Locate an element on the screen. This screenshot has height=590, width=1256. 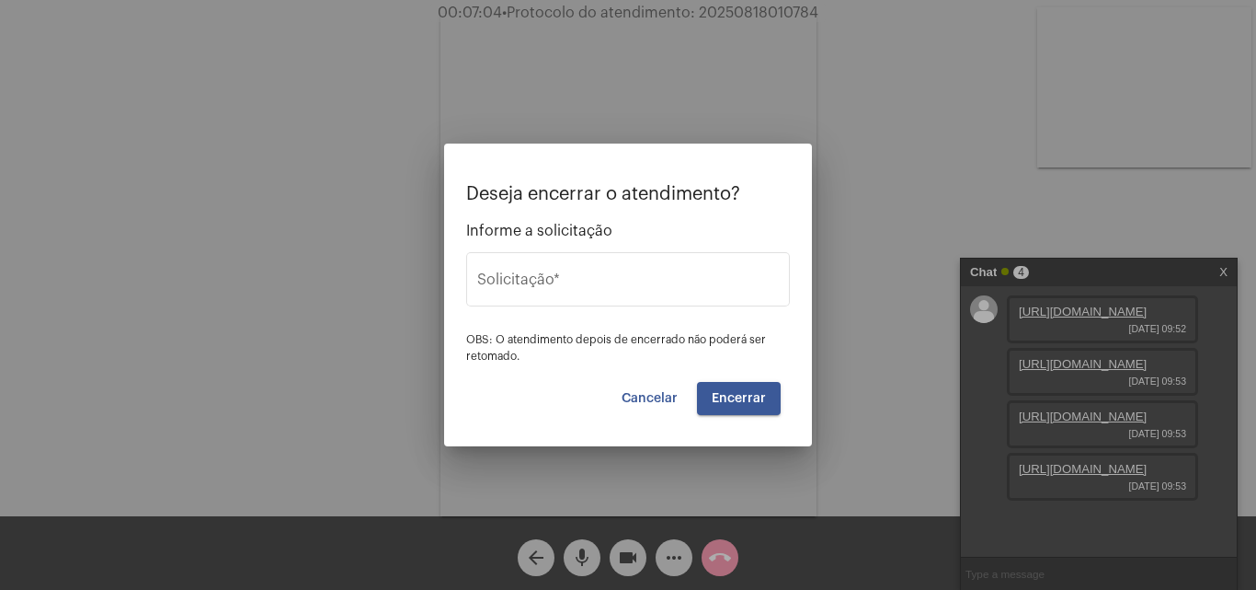
span: Encerrar is located at coordinates (739, 398).